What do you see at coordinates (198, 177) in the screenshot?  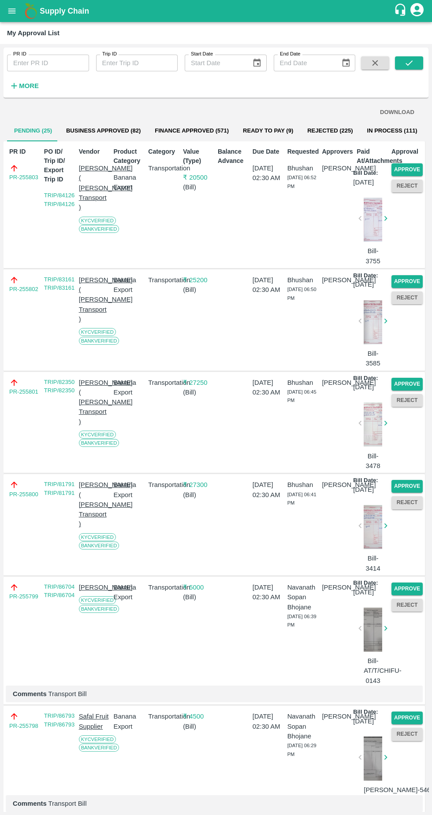 I see `p: ₹ 20500` at bounding box center [198, 177].